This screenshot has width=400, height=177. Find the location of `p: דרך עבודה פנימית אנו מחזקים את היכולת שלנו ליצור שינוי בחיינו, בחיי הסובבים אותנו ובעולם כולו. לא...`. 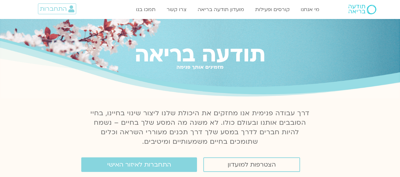

p: דרך עבודה פנימית אנו מחזקים את היכולת שלנו ליצור שינוי בחיינו, בחיי הסובבים אותנו ובעולם כולו. לא... is located at coordinates (200, 127).